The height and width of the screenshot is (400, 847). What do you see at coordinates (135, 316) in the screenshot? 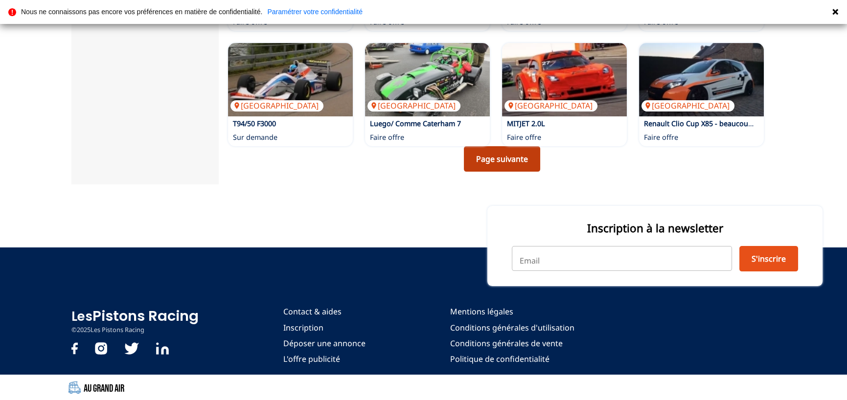
I see `a: LesPistons Racing` at bounding box center [135, 316].